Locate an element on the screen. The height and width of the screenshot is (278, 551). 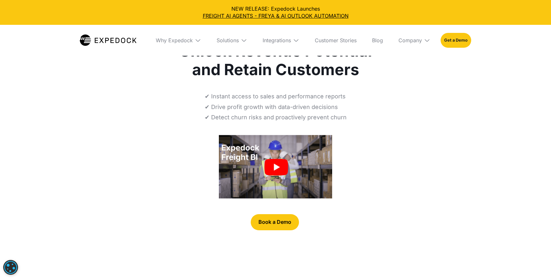
p: ✔ Detect churn risks and proactively prevent churn is located at coordinates (276, 117).